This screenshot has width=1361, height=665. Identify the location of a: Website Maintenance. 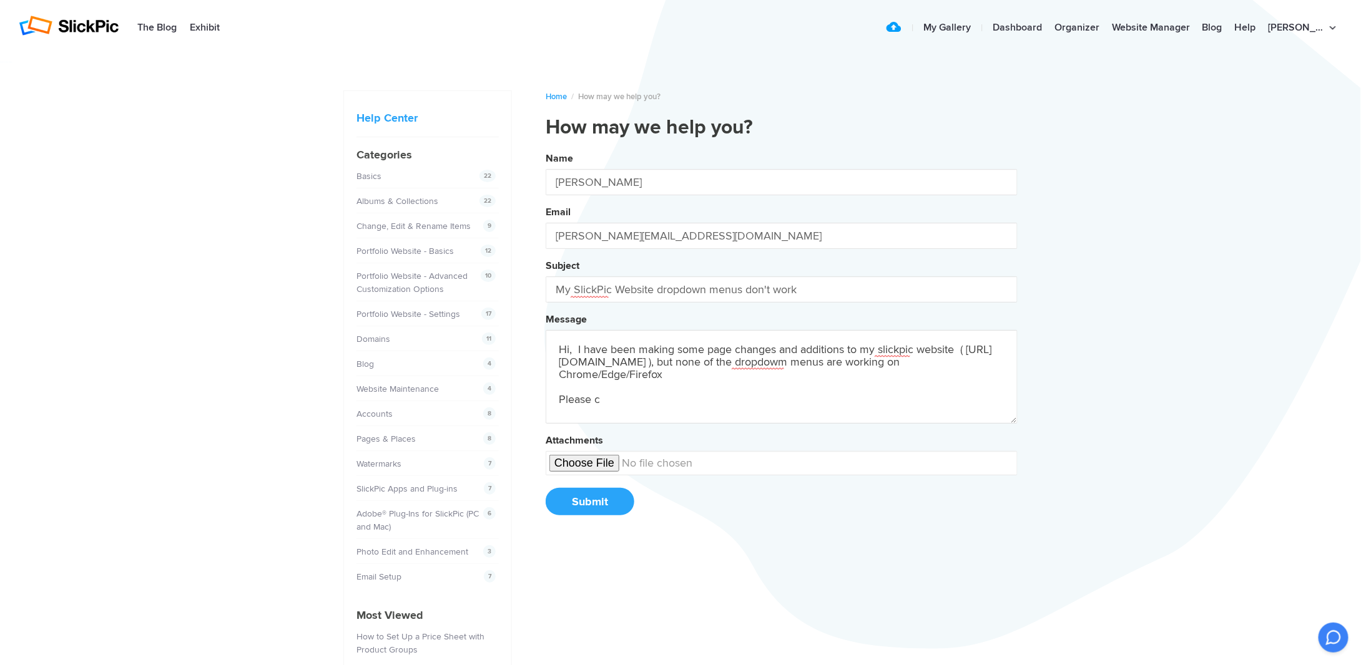
(398, 389).